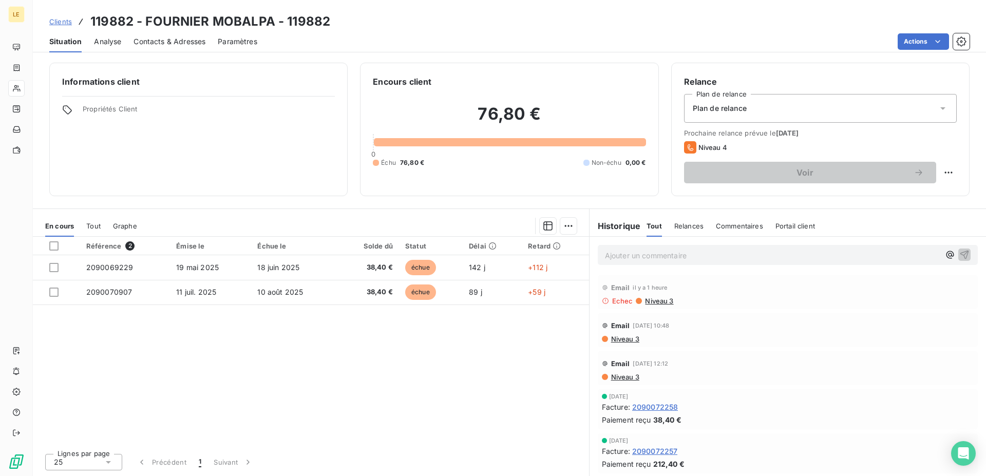 The width and height of the screenshot is (986, 476). What do you see at coordinates (60, 226) in the screenshot?
I see `span: En cours` at bounding box center [60, 226].